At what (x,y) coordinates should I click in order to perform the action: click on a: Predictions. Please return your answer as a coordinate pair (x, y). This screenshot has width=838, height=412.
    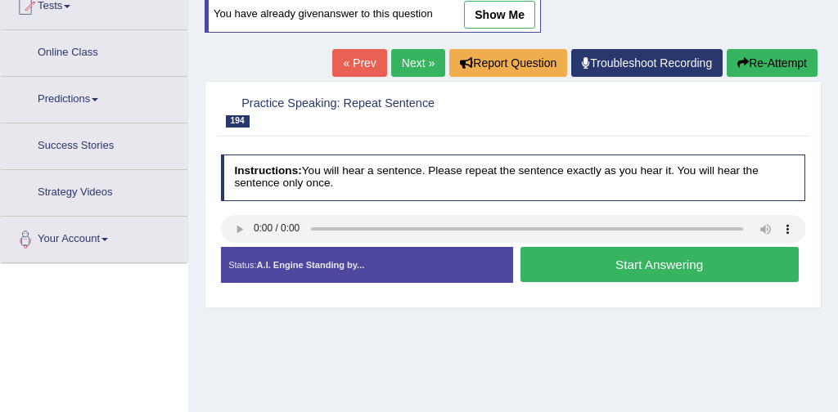
    Looking at the image, I should click on (94, 97).